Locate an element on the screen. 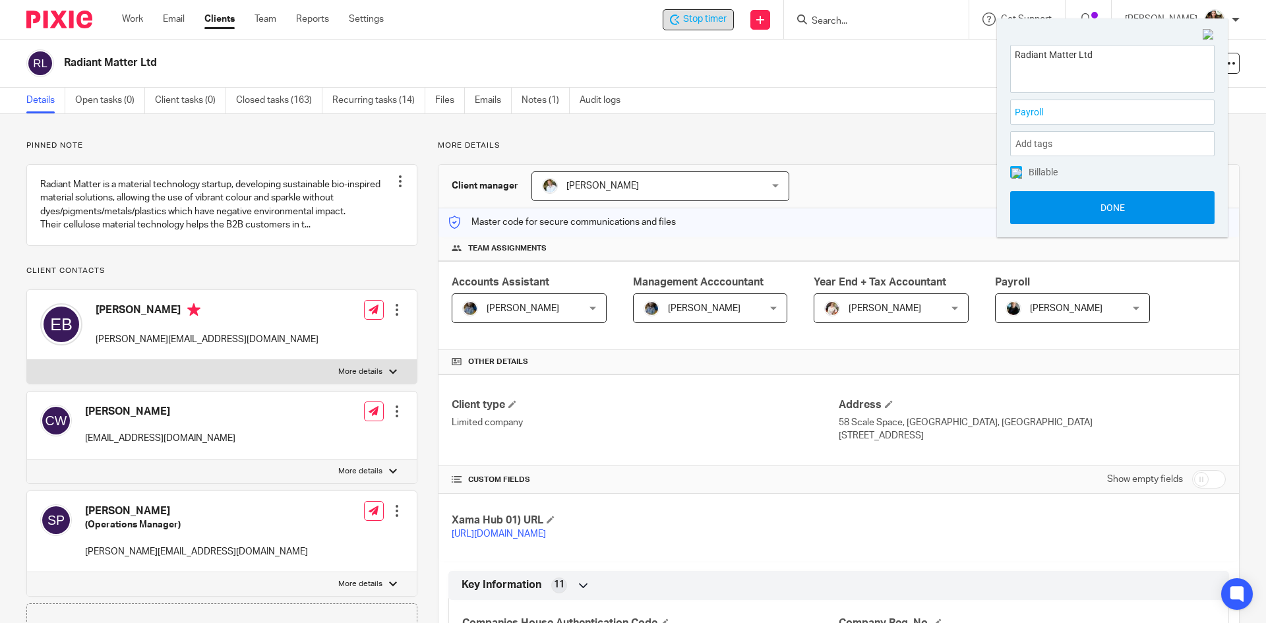 The image size is (1266, 623). i: Primary is located at coordinates (194, 310).